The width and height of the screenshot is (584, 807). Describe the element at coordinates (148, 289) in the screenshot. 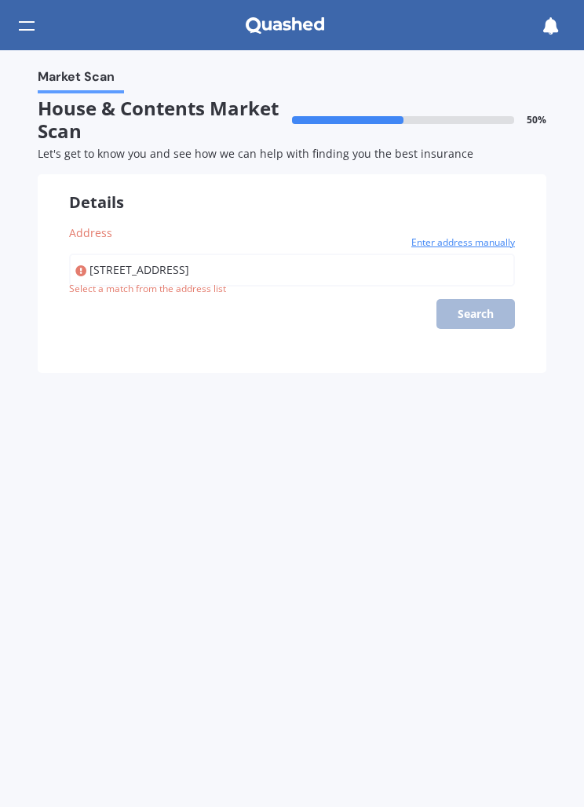

I see `div: Select a match from the address list` at that location.